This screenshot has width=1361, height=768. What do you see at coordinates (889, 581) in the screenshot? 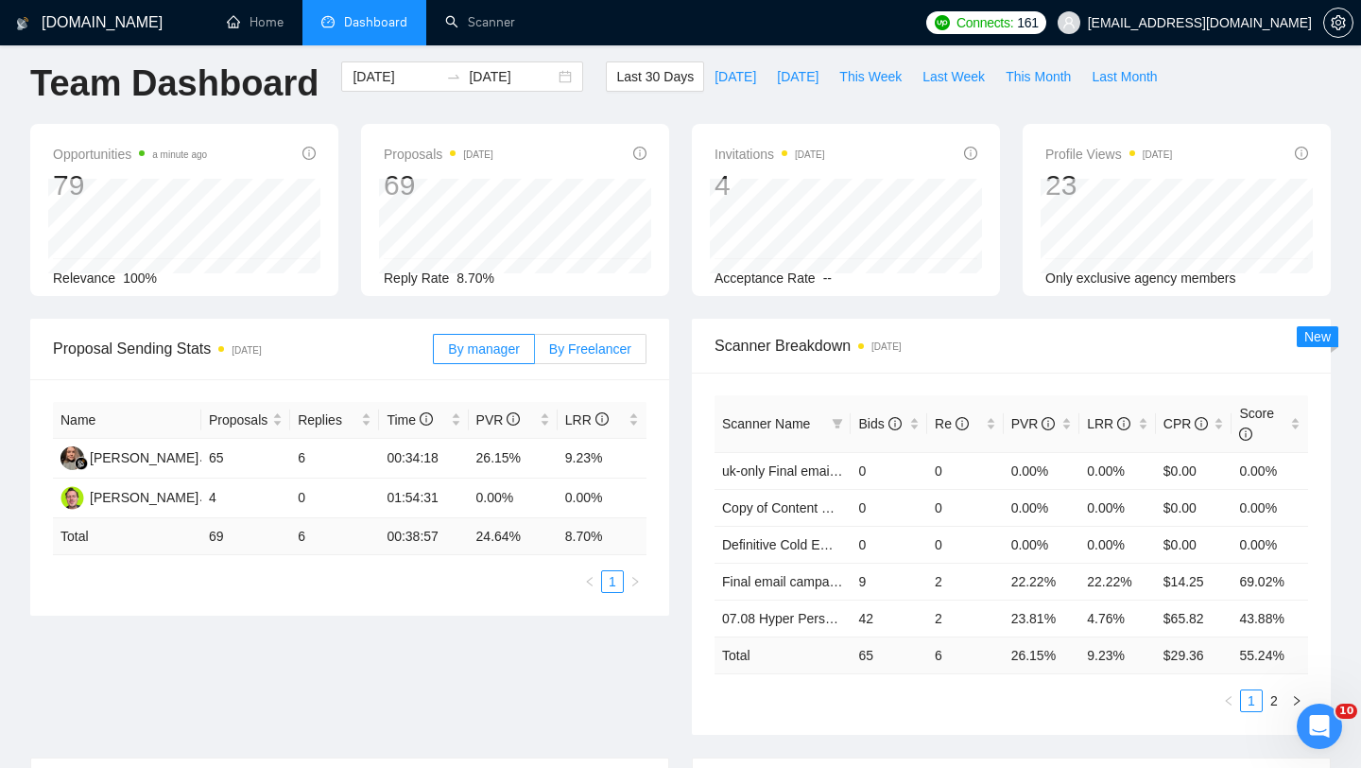
I see `td: 9` at bounding box center [889, 581].